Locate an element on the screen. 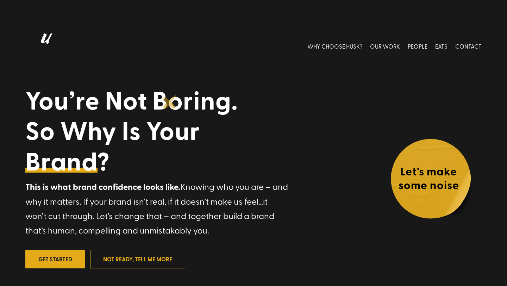  h1: You’re Not Boring. So Why Is Your ? is located at coordinates (157, 132).